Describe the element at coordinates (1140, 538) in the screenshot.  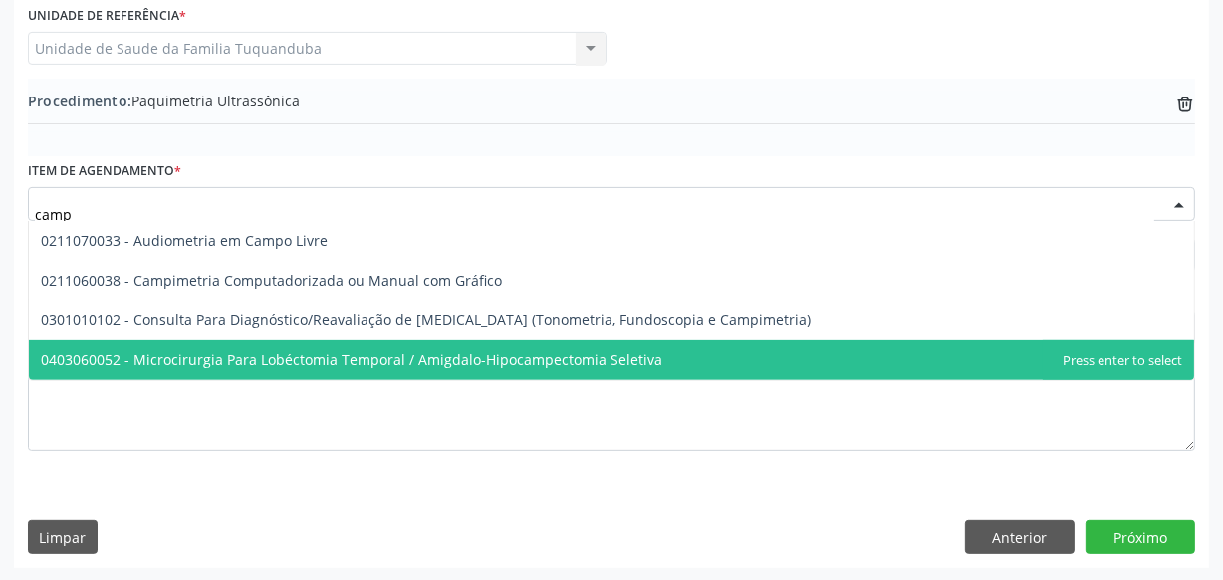
I see `button: Próximo` at that location.